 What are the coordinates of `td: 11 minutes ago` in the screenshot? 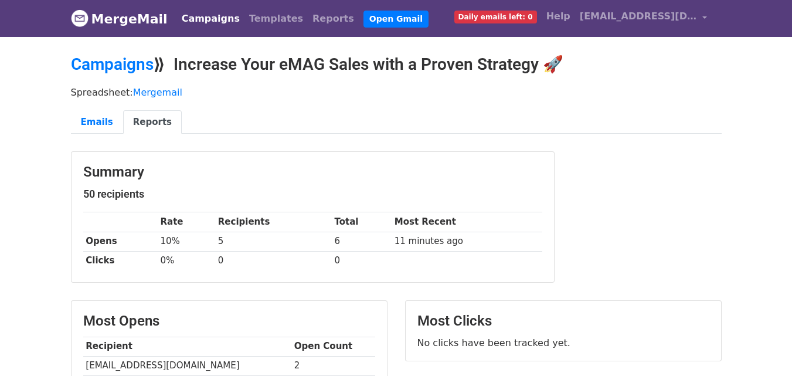 It's located at (467, 241).